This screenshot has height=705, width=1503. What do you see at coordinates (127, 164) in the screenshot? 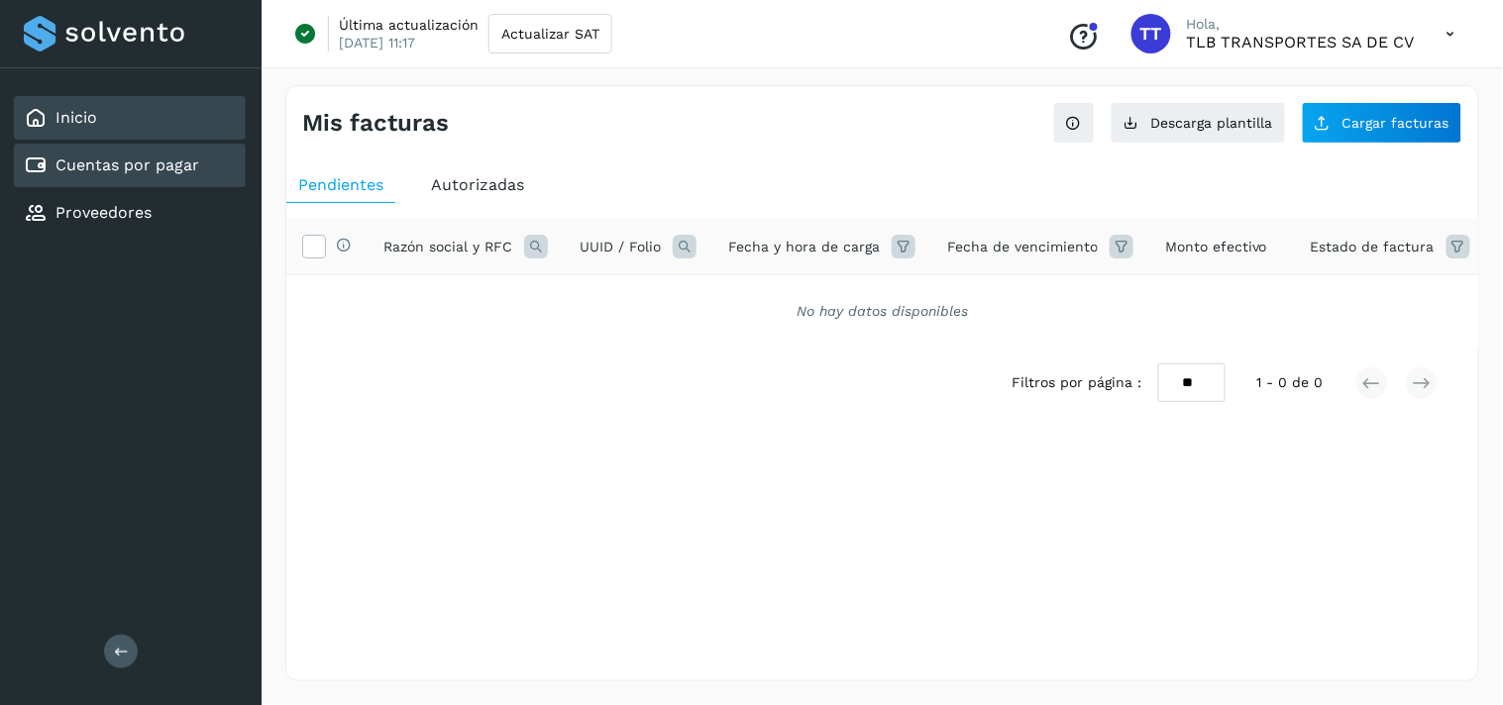
I see `a: Cuentas por pagar` at bounding box center [127, 164].